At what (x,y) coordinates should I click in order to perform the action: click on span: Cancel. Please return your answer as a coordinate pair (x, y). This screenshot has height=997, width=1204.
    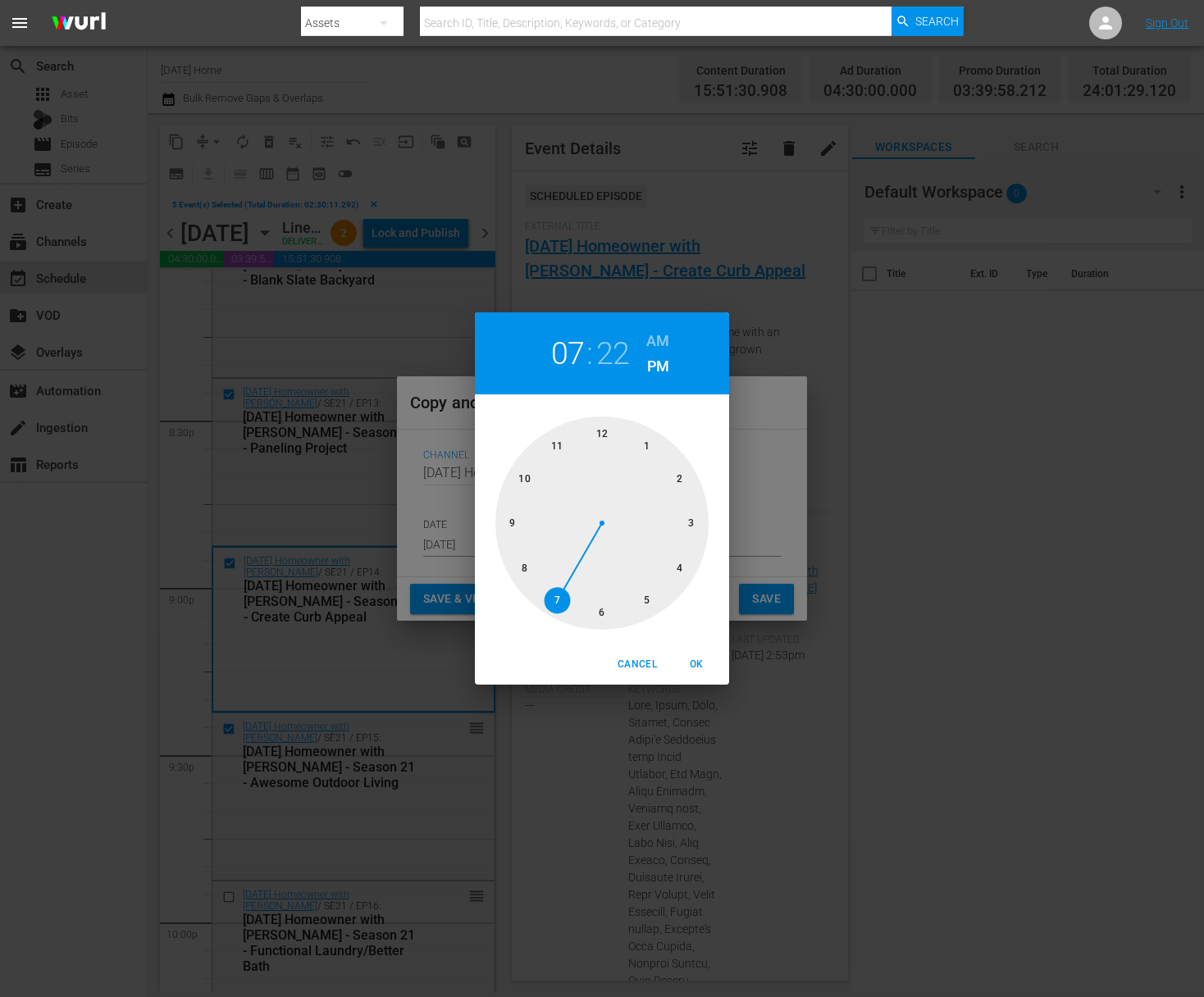
    Looking at the image, I should click on (637, 665).